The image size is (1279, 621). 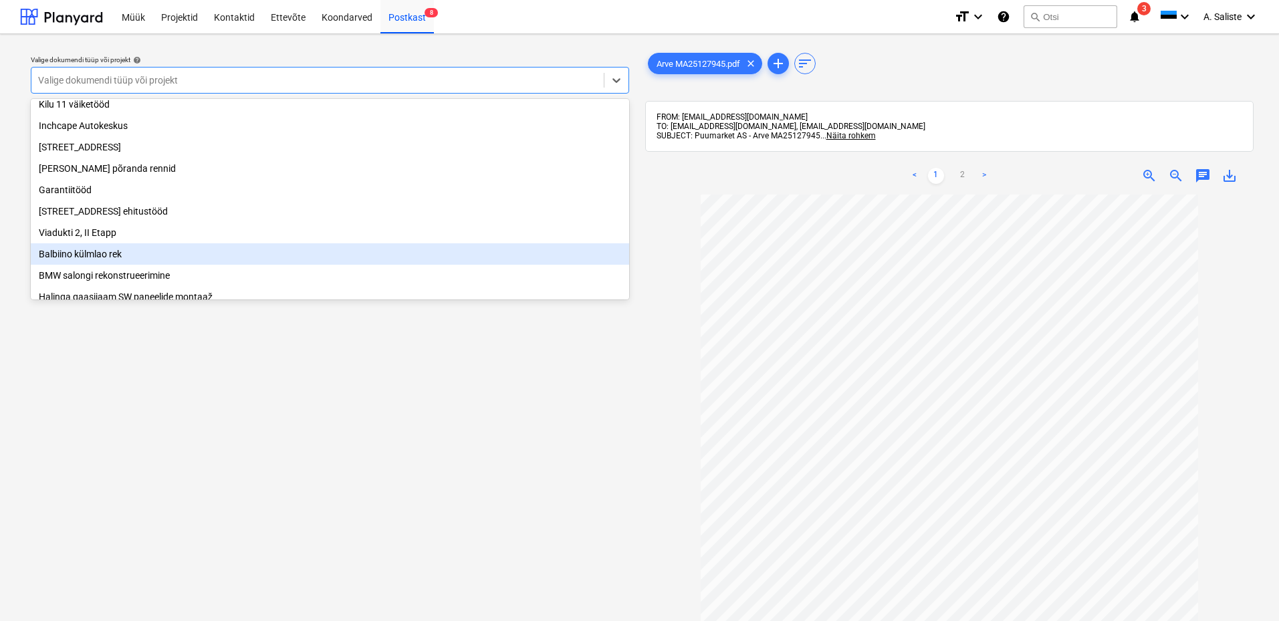 I want to click on span: Näita rohkem, so click(x=851, y=136).